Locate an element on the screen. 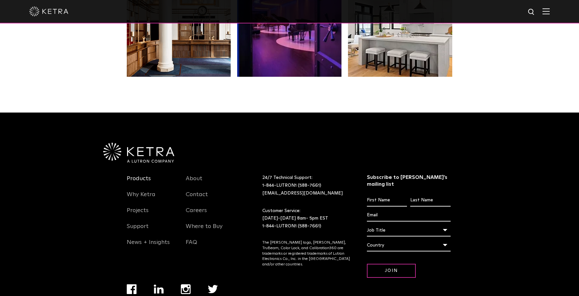 Image resolution: width=579 pixels, height=296 pixels. input: Join is located at coordinates (391, 271).